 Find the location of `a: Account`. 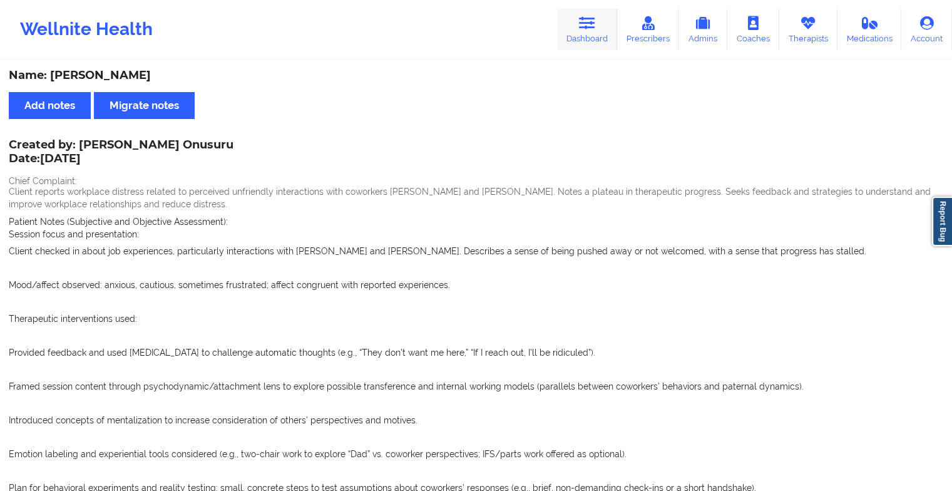

a: Account is located at coordinates (926, 29).